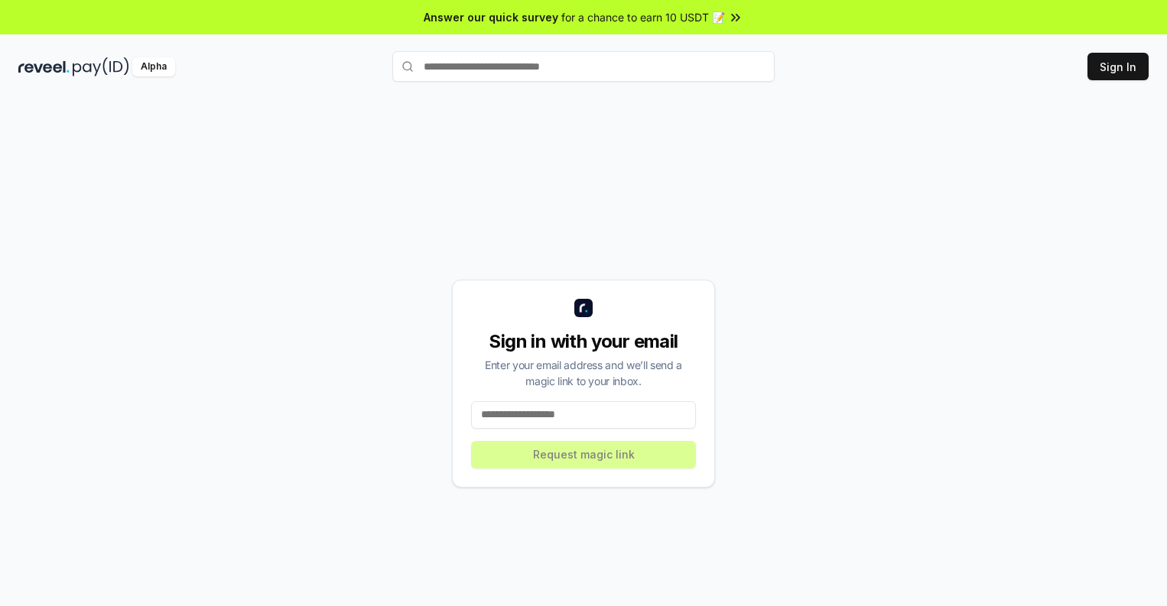  Describe the element at coordinates (1118, 67) in the screenshot. I see `button: Sign In` at that location.